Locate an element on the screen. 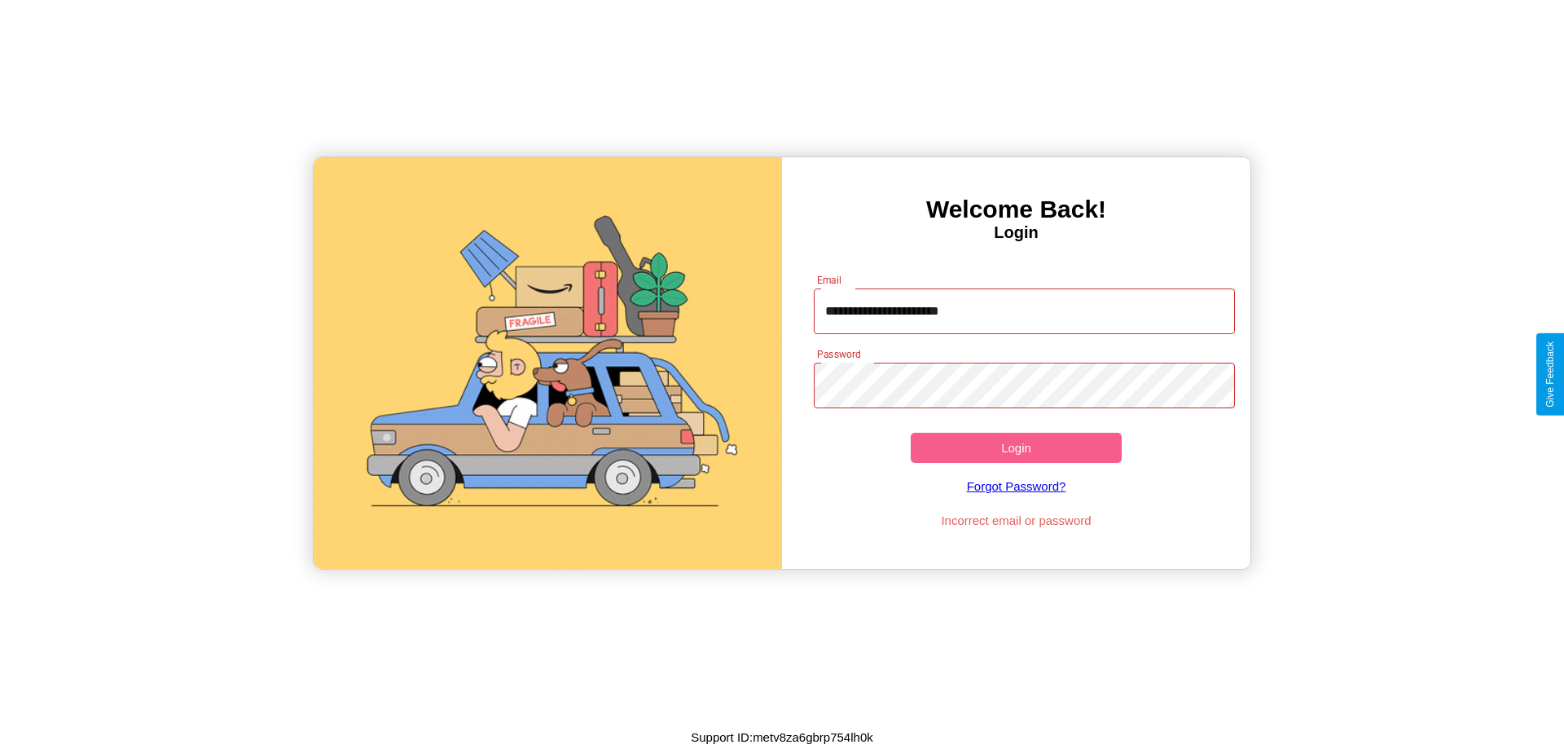 This screenshot has height=749, width=1564. h4: Login is located at coordinates (1016, 232).